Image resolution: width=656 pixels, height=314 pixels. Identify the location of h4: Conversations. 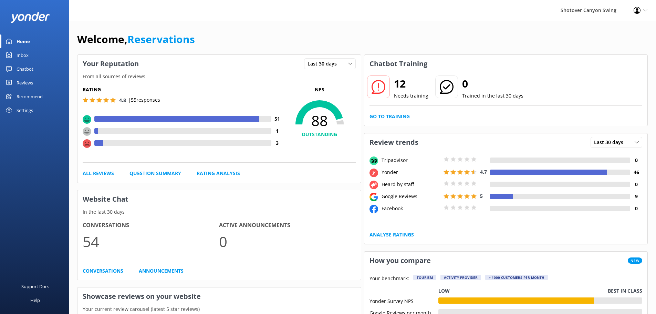
(151, 225).